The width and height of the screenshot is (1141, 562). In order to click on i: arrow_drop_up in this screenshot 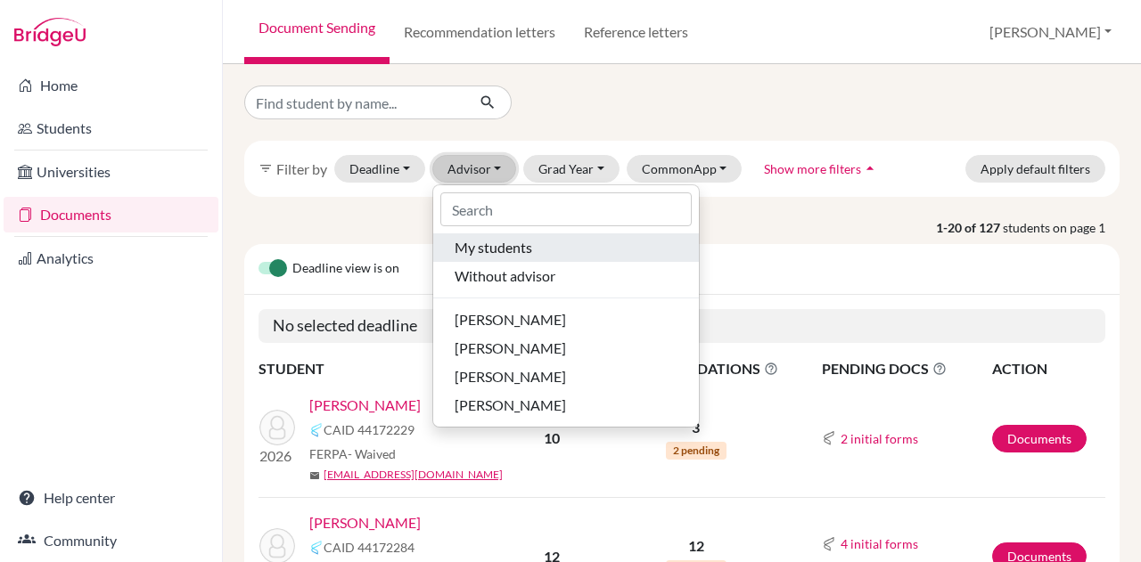, I will do `click(870, 168)`.